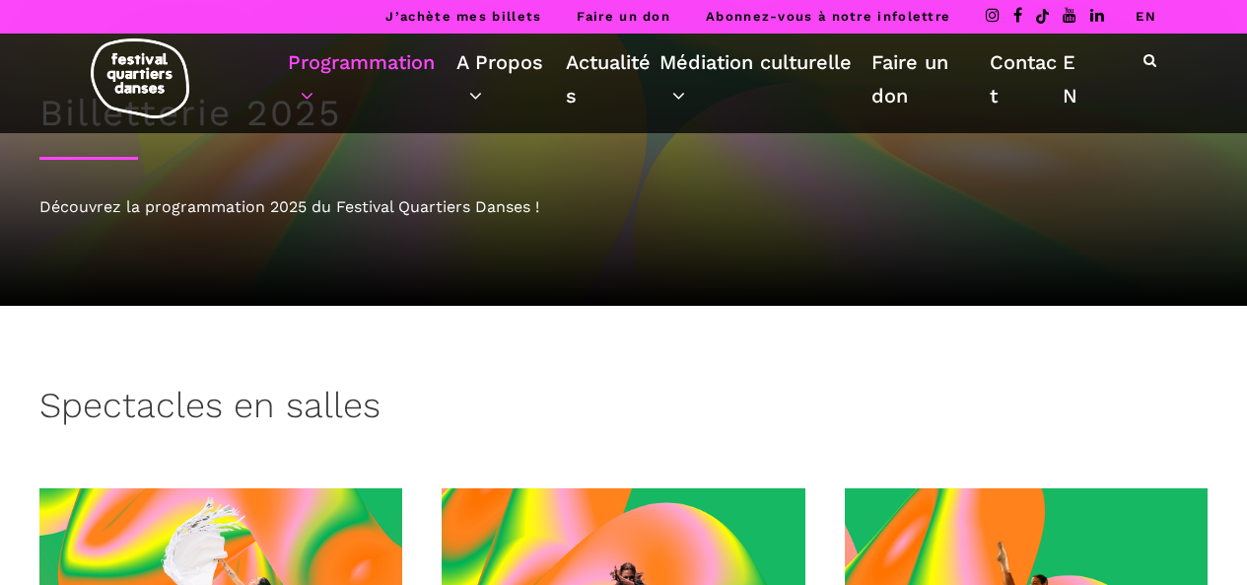 Image resolution: width=1247 pixels, height=585 pixels. What do you see at coordinates (612, 79) in the screenshot?
I see `a: Actualités` at bounding box center [612, 79].